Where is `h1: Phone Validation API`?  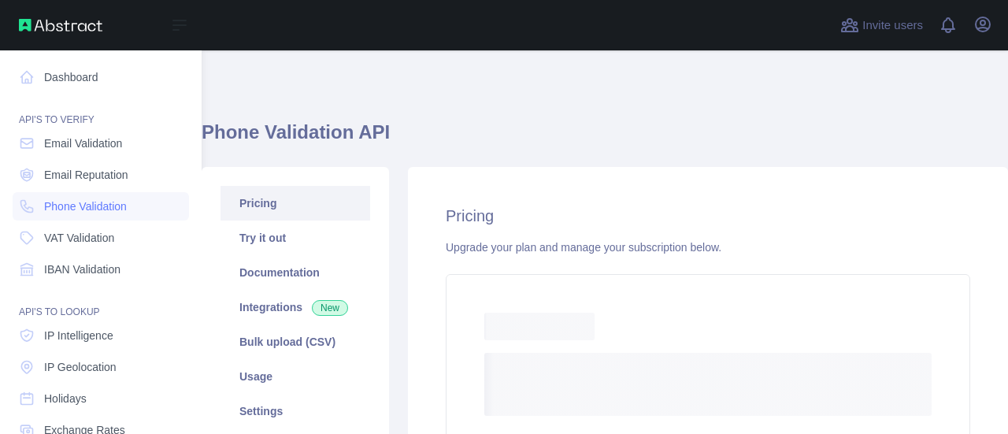
h1: Phone Validation API is located at coordinates (605, 139).